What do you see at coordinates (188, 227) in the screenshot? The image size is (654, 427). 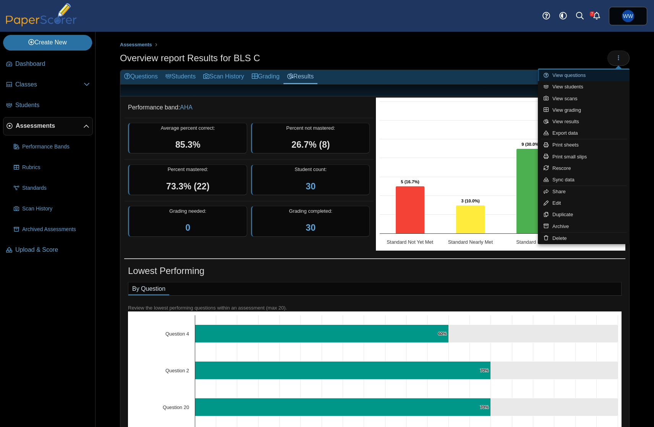 I see `a: 0` at bounding box center [188, 227].